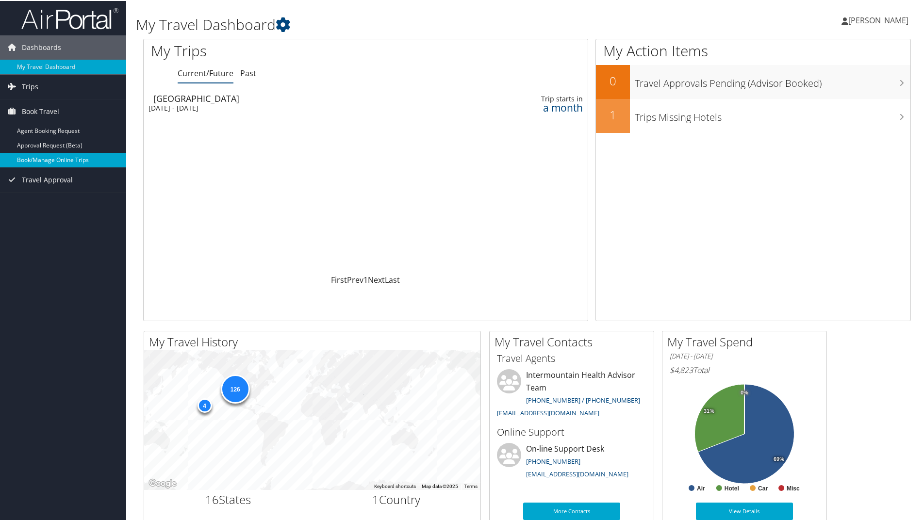 Image resolution: width=924 pixels, height=521 pixels. What do you see at coordinates (396, 24) in the screenshot?
I see `h1: My Travel Dashboard` at bounding box center [396, 24].